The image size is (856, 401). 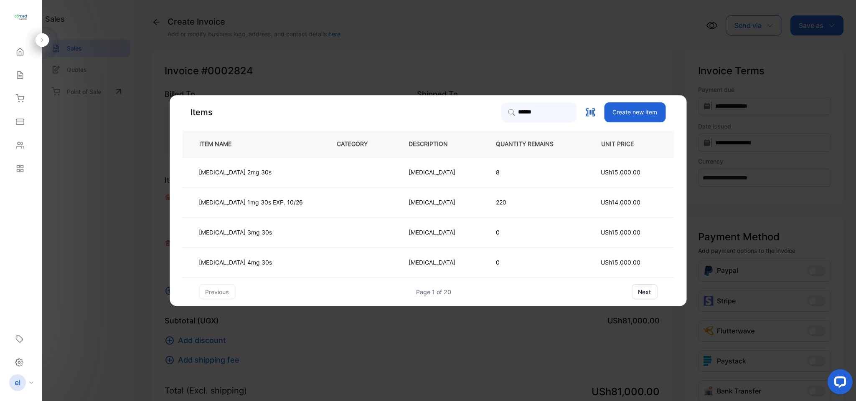 I want to click on p: UNIT PRICE, so click(x=627, y=144).